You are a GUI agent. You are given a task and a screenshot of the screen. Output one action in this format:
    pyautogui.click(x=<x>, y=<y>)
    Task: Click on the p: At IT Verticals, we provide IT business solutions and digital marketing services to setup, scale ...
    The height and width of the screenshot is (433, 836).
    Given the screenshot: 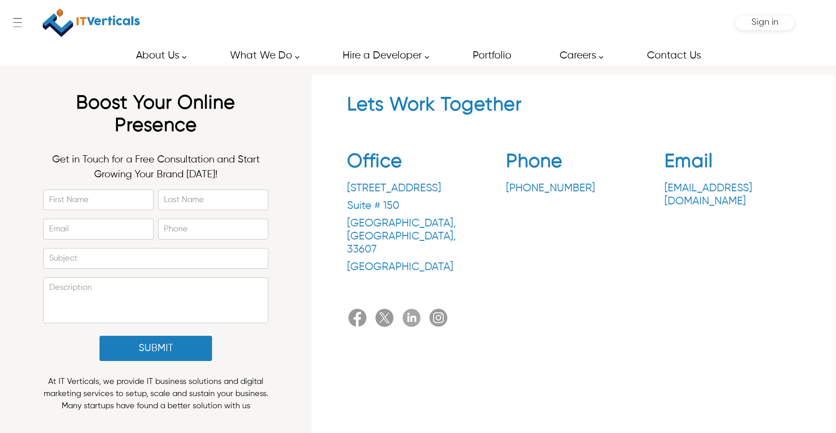 What is the action you would take?
    pyautogui.click(x=156, y=394)
    